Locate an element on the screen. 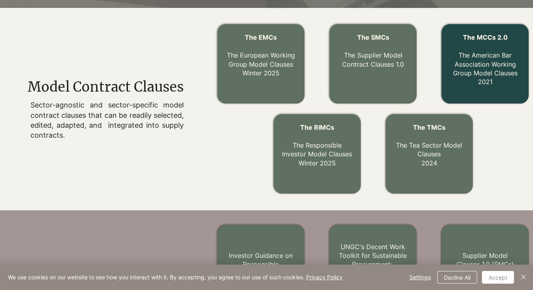 This screenshot has width=533, height=290. span: The EMCs is located at coordinates (261, 37).